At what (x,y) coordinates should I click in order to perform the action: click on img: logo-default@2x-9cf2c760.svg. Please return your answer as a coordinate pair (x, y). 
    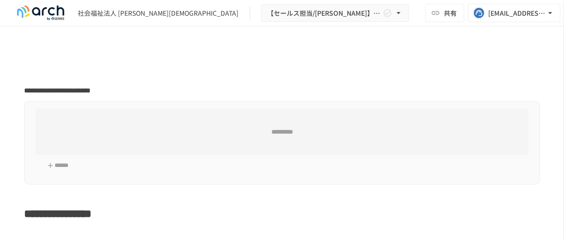
    Looking at the image, I should click on (41, 13).